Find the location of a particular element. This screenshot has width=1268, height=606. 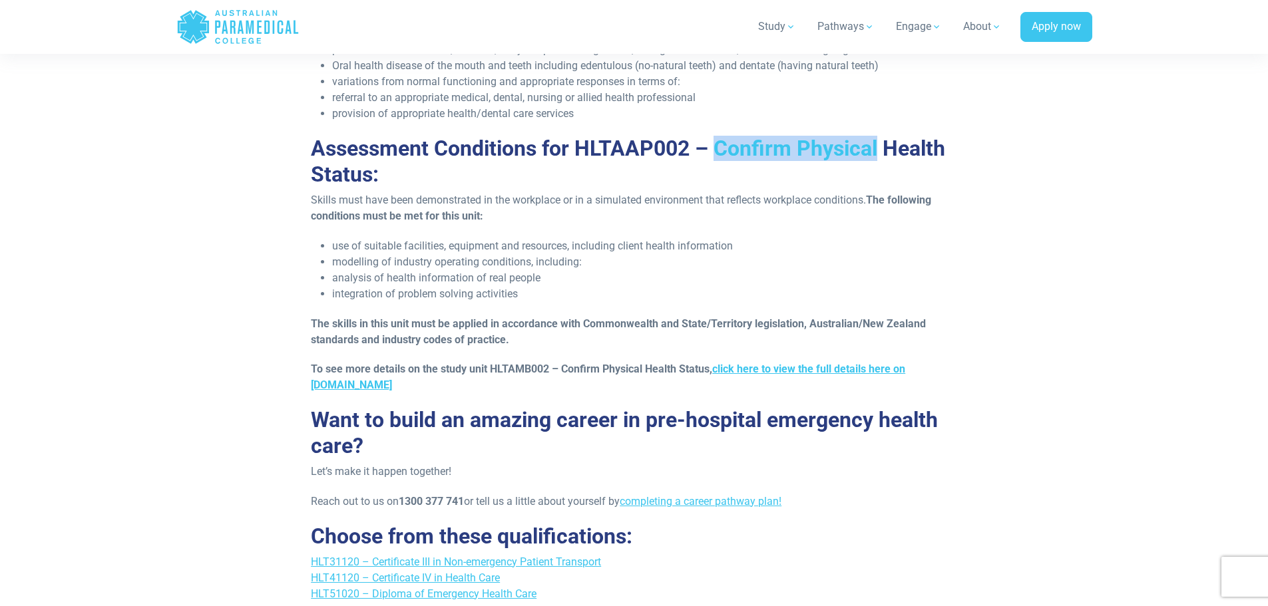

a: Study is located at coordinates (777, 27).